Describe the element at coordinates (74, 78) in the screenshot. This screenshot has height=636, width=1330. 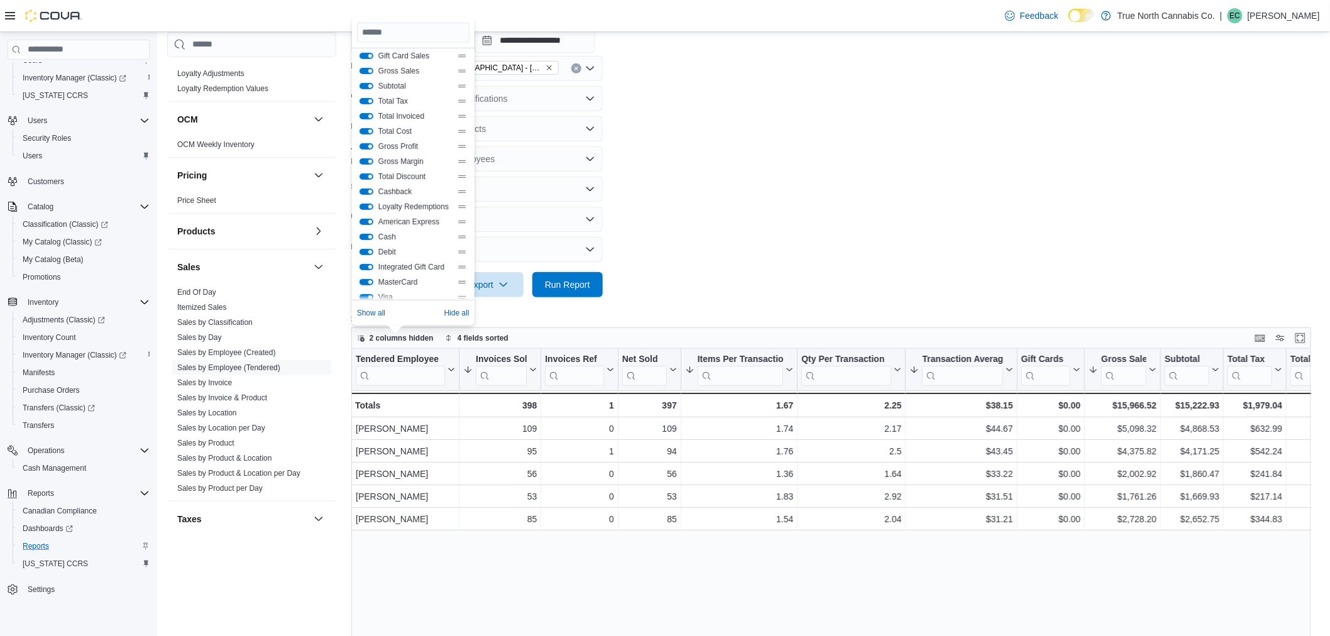
I see `a: Inventory Manager (Classic)` at that location.